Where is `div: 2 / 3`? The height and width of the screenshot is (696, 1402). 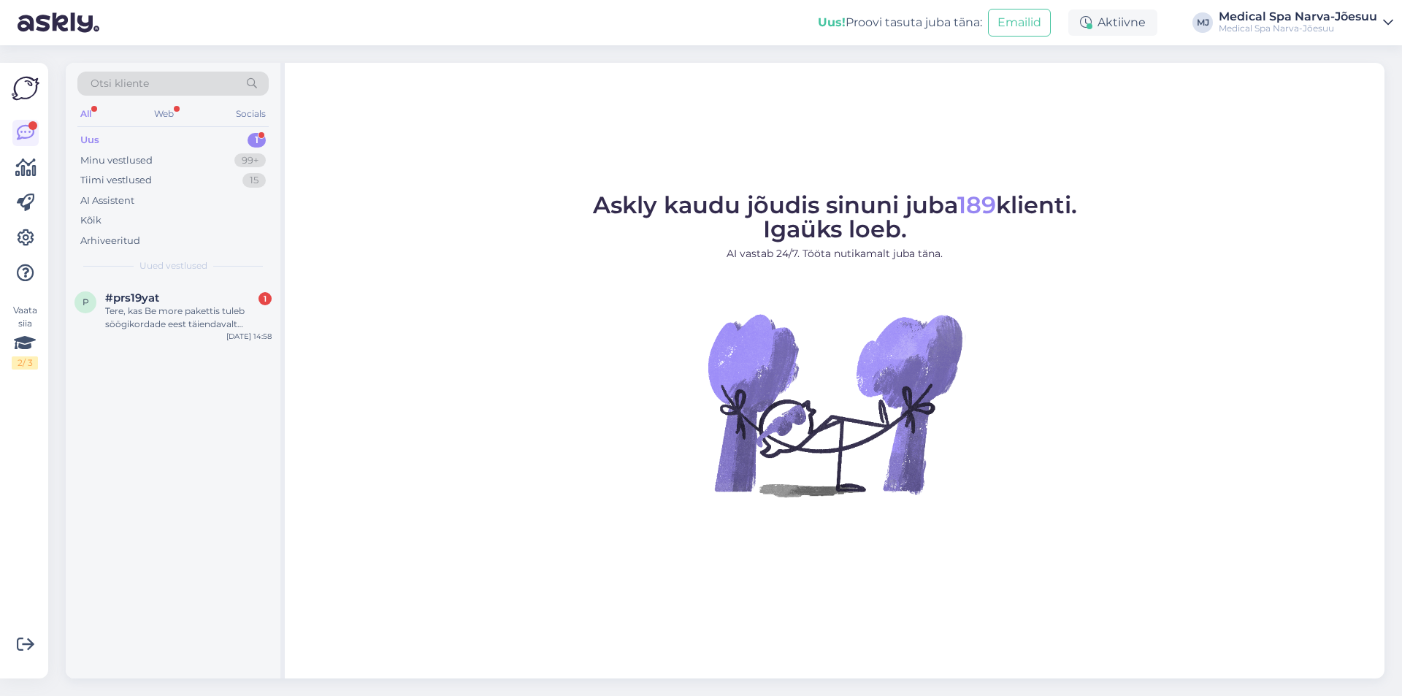 div: 2 / 3 is located at coordinates (25, 363).